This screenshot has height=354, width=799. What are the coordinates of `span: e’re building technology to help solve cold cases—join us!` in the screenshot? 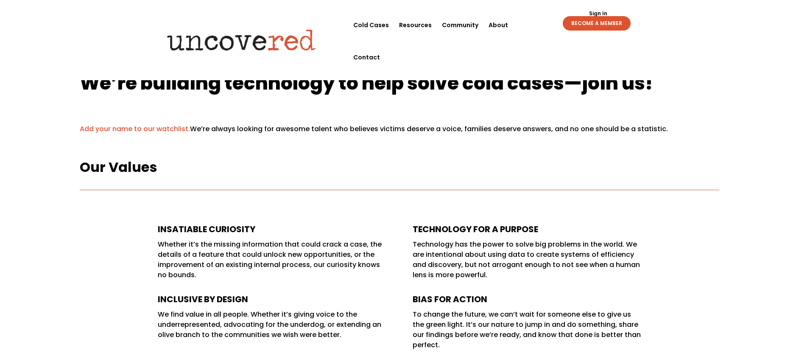 It's located at (376, 83).